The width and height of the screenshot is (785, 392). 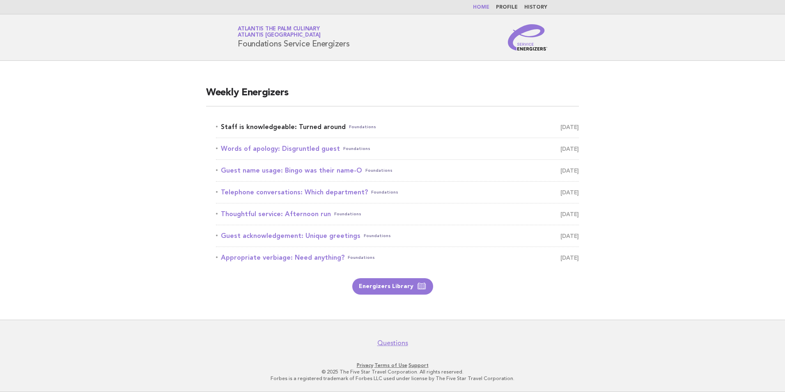 What do you see at coordinates (365, 365) in the screenshot?
I see `a: Privacy` at bounding box center [365, 365].